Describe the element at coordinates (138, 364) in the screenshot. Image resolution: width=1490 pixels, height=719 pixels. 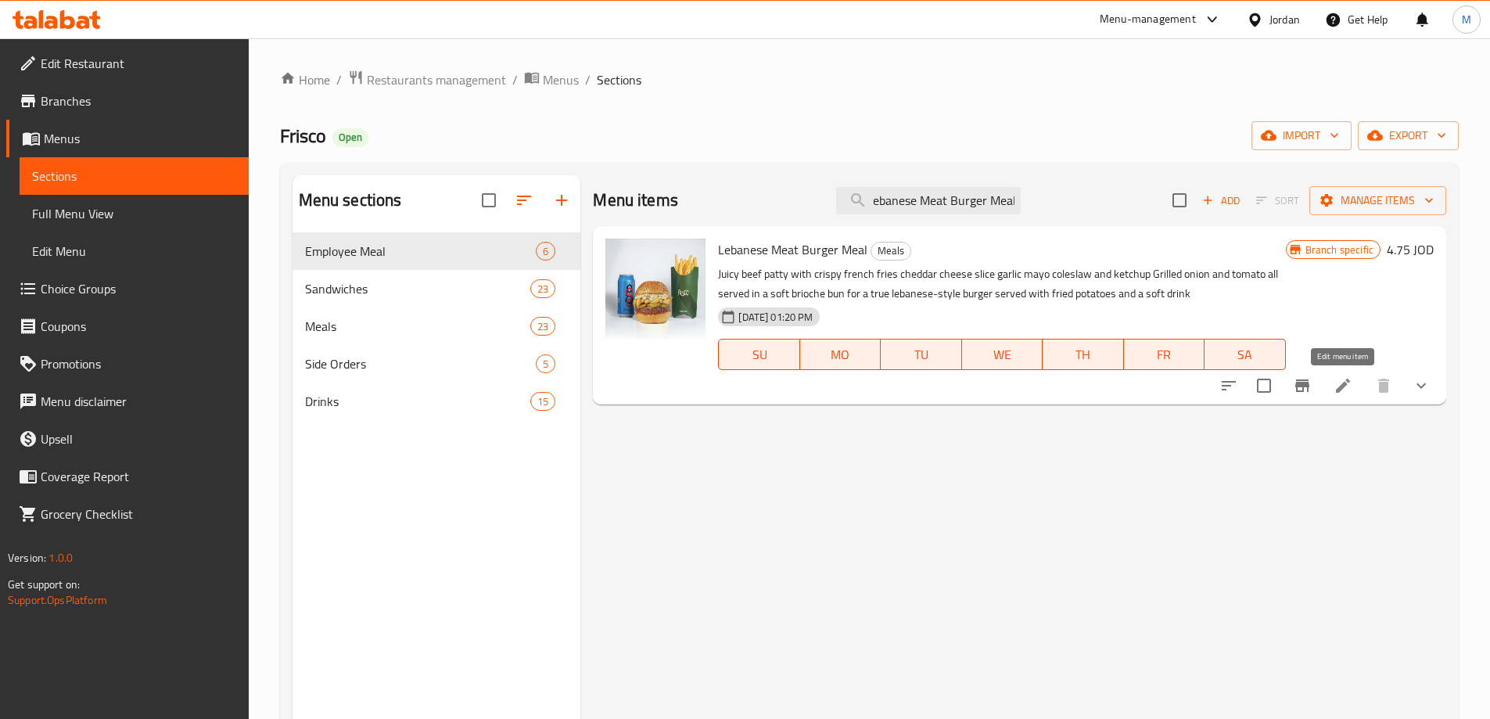
I see `span: Promotions` at that location.